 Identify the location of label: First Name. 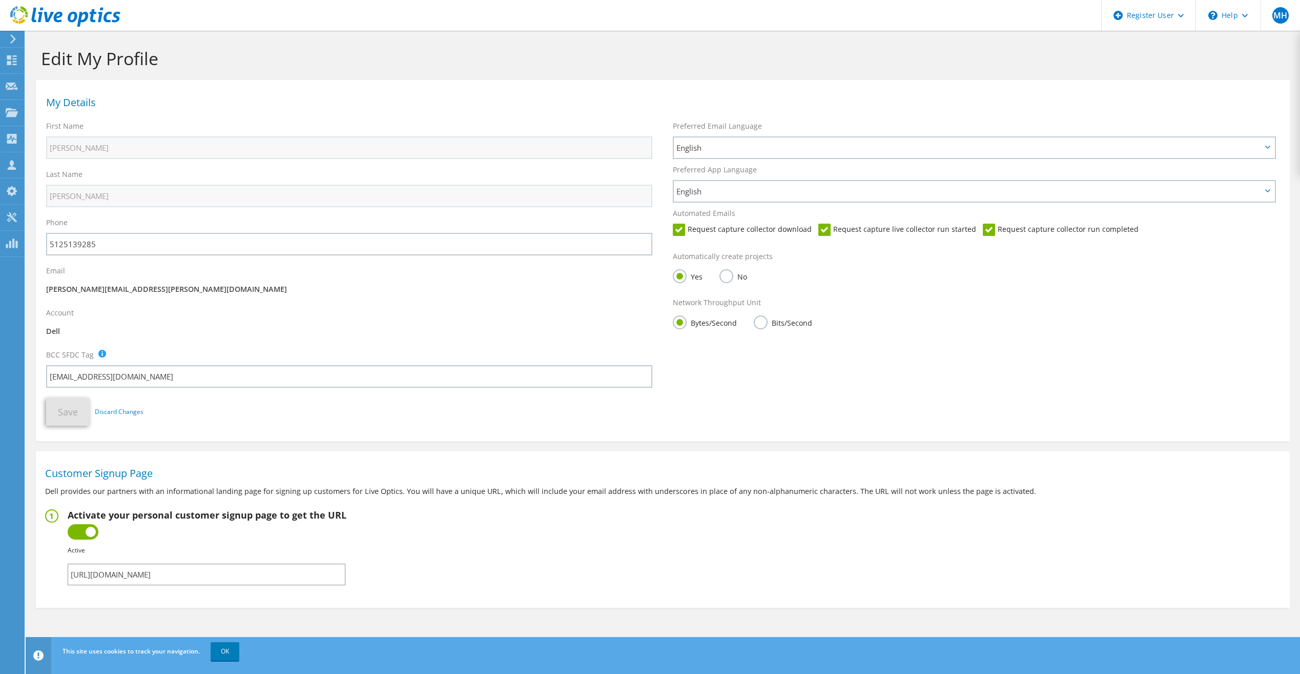
(65, 126).